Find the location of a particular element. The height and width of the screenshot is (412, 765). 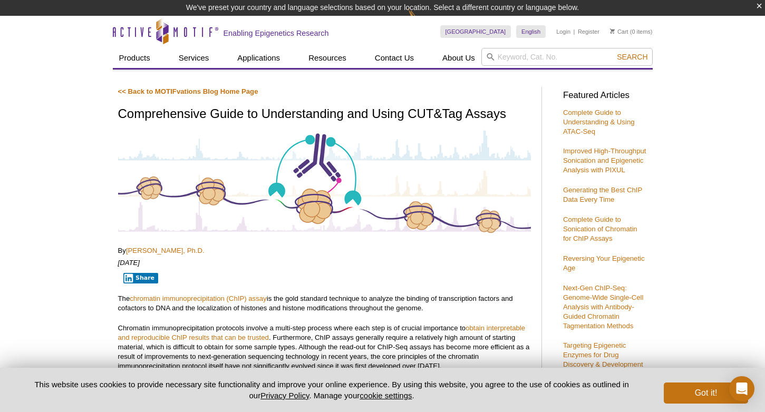

a: Login is located at coordinates (563, 32).